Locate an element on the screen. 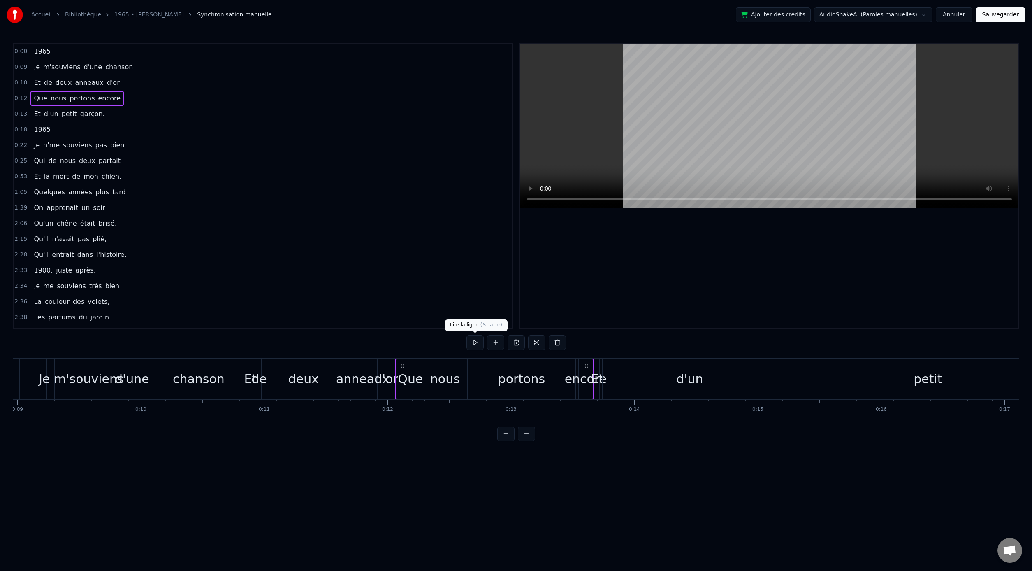 The height and width of the screenshot is (571, 1032). span: d'un is located at coordinates (51, 114).